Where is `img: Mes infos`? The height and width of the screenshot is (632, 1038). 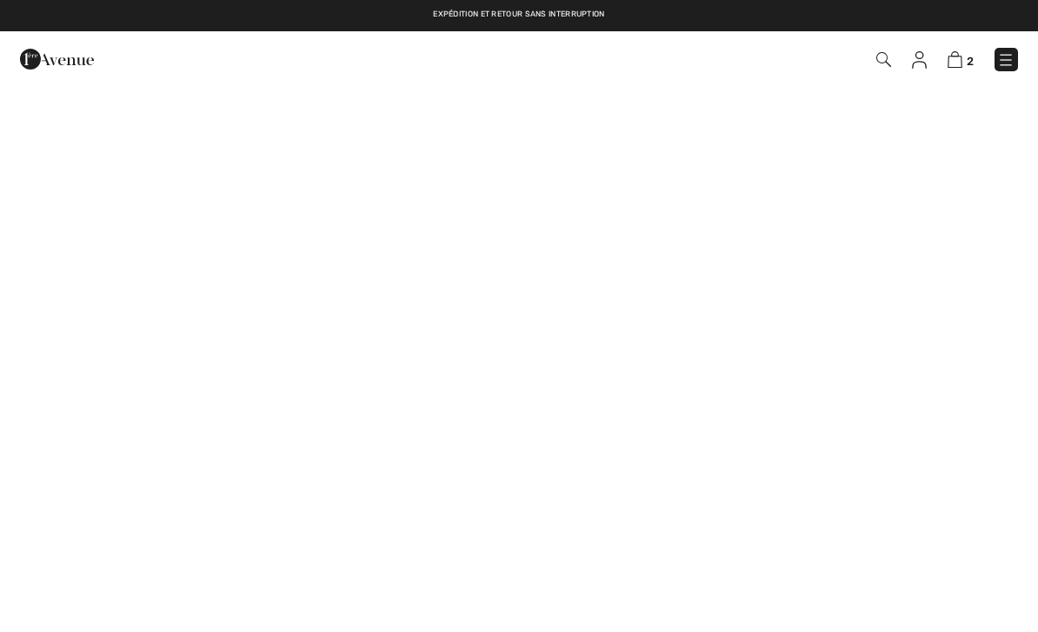 img: Mes infos is located at coordinates (919, 60).